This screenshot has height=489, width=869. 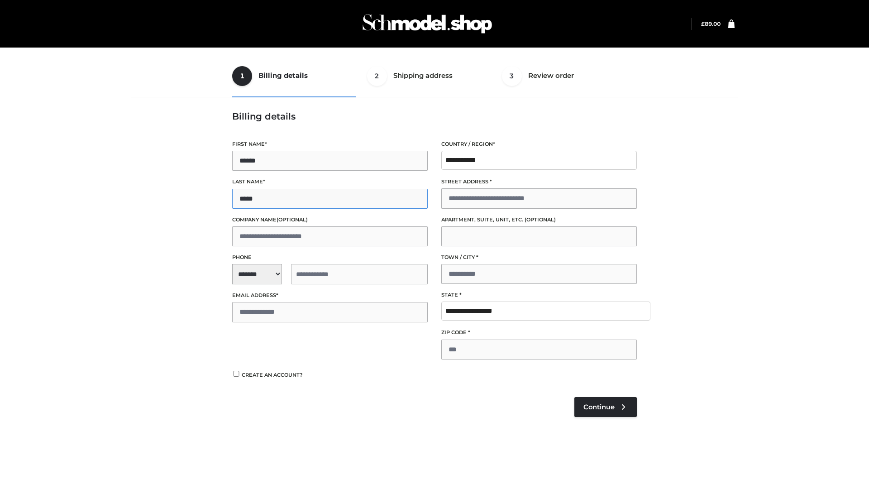 I want to click on img: Schmodel Admin 964, so click(x=427, y=24).